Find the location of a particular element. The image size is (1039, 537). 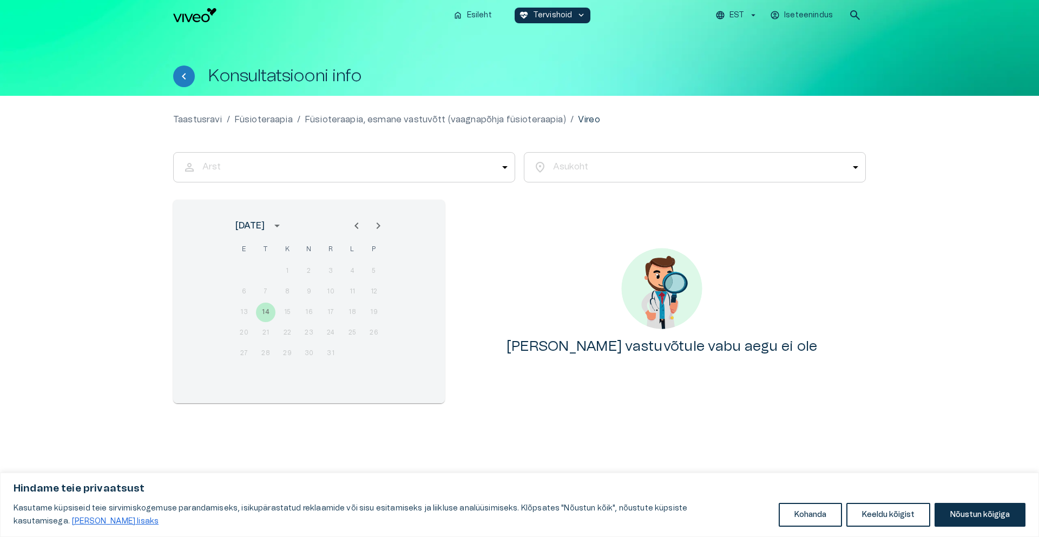

button: Kohanda is located at coordinates (810, 514).